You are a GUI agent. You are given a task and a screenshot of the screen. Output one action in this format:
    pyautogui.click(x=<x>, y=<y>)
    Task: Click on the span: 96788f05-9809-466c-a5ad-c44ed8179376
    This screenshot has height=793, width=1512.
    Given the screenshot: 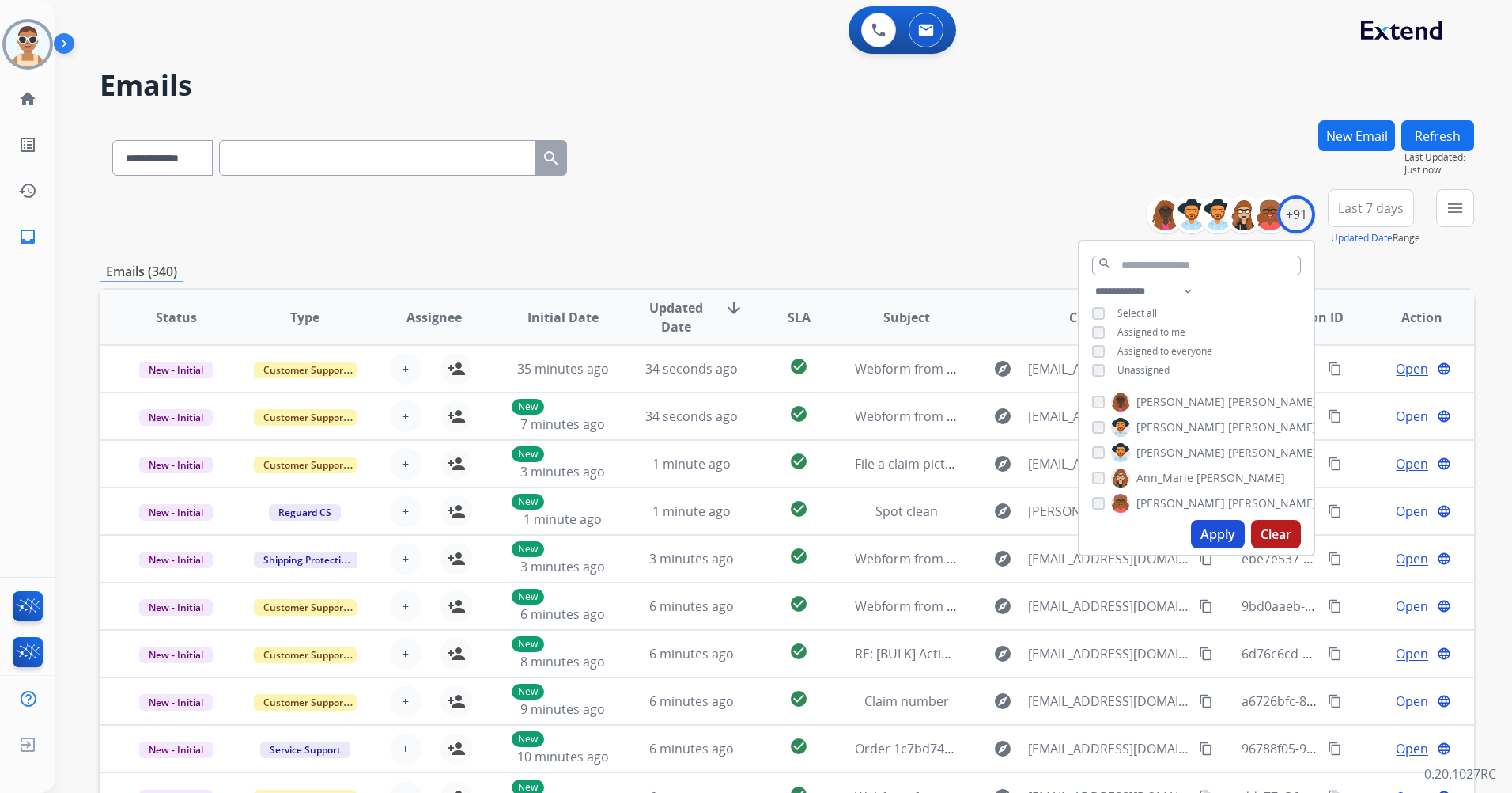 What is the action you would take?
    pyautogui.click(x=1362, y=749)
    